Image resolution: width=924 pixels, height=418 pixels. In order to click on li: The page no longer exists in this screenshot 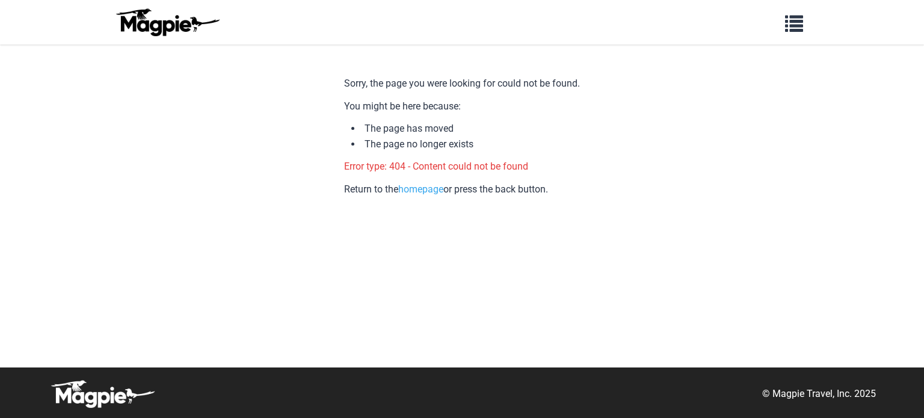, I will do `click(465, 144)`.